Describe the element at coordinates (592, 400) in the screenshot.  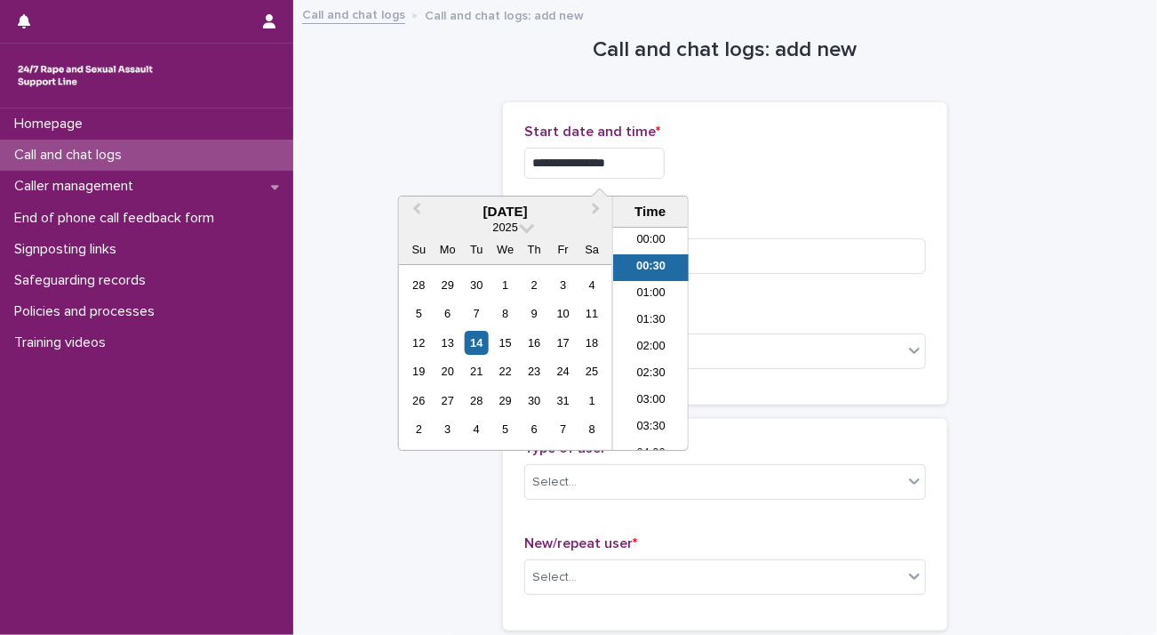
I see `div: Choose Saturday, November 1st, 2025` at that location.